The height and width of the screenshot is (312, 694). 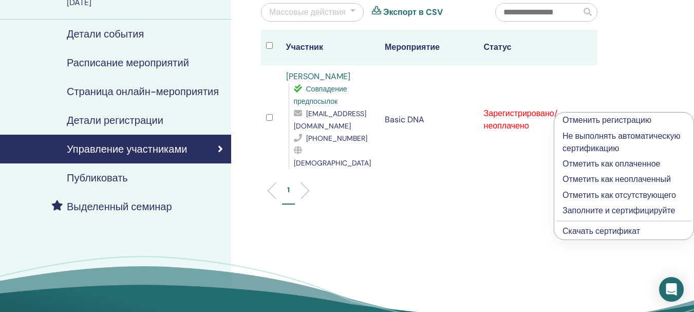 What do you see at coordinates (429, 120) in the screenshot?
I see `td: Basic DNA` at bounding box center [429, 120].